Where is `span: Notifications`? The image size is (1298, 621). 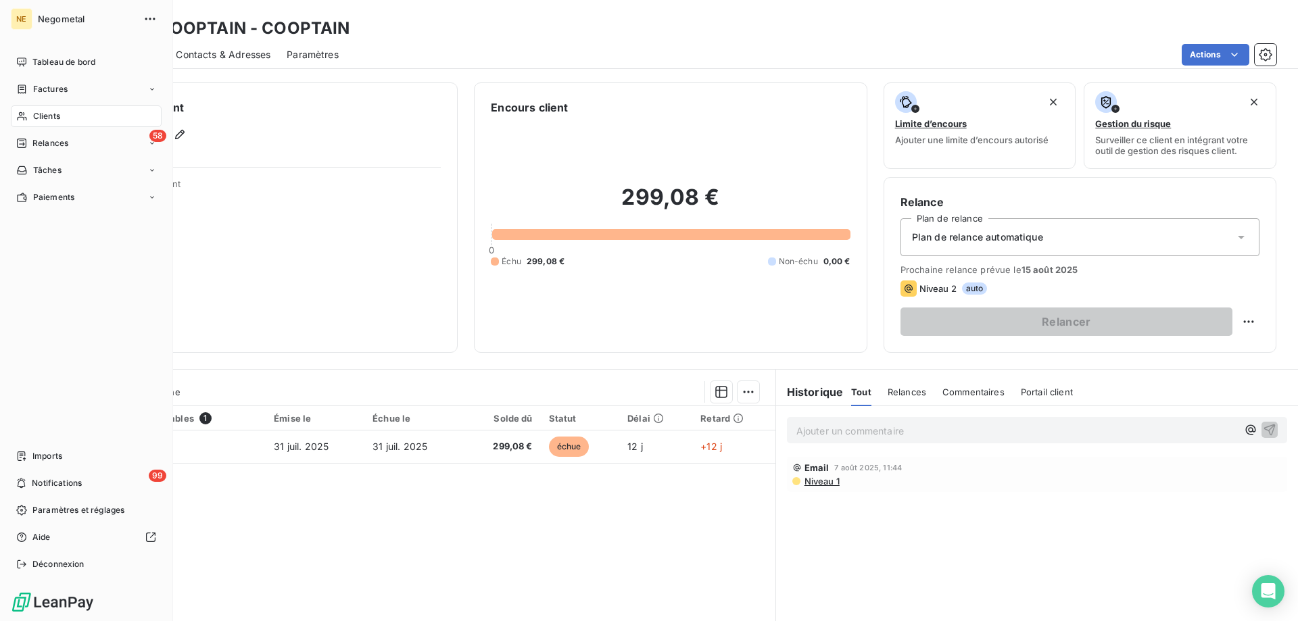
span: Notifications is located at coordinates (57, 483).